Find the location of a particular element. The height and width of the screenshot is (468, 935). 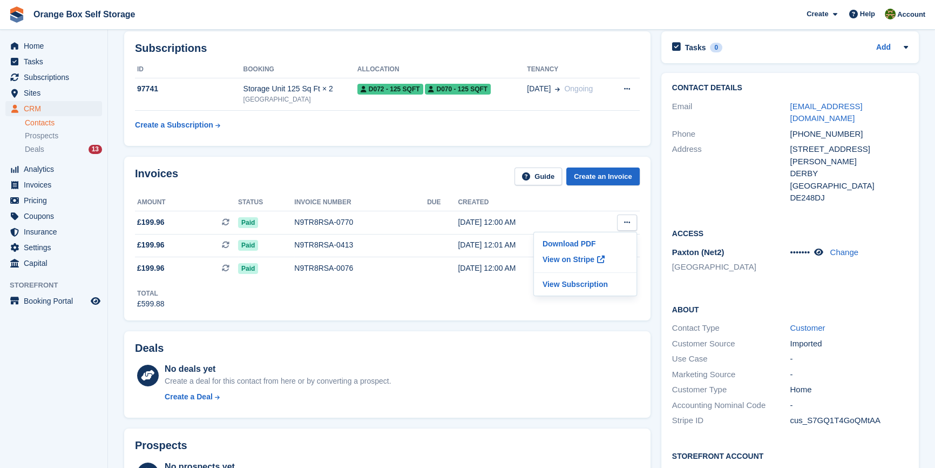

span: Capital is located at coordinates (56, 263).